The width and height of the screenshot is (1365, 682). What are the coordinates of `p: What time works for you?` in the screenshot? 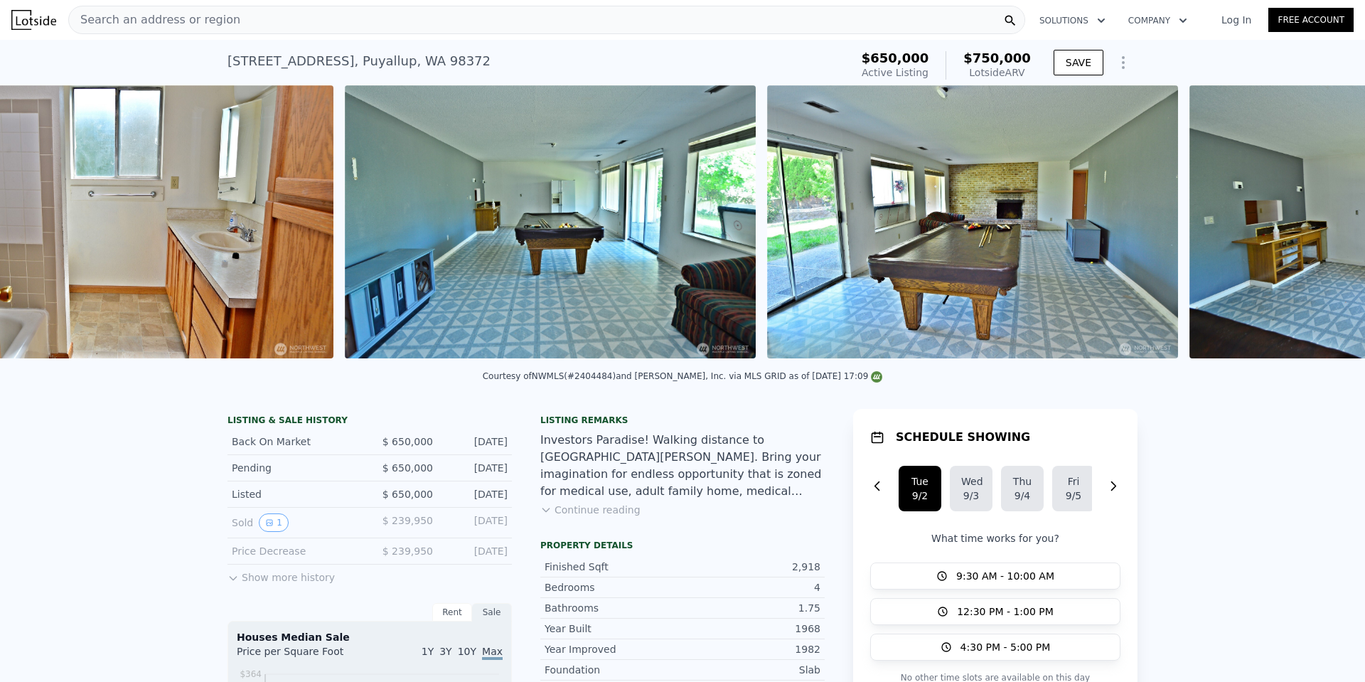 It's located at (995, 538).